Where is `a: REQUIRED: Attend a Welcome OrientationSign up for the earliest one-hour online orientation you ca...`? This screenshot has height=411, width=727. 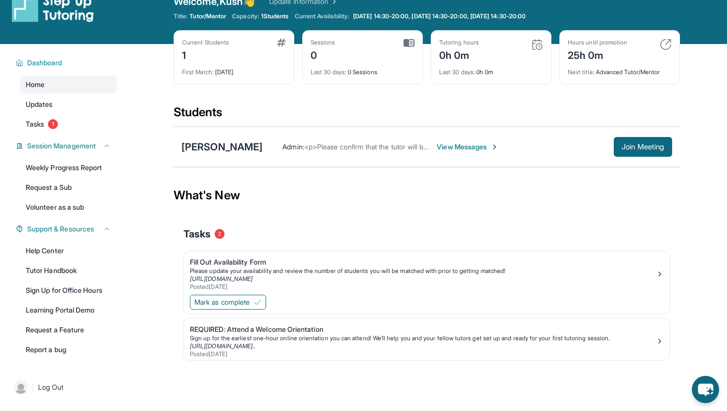
a: REQUIRED: Attend a Welcome OrientationSign up for the earliest one-hour online orientation you ca... is located at coordinates (427, 339).